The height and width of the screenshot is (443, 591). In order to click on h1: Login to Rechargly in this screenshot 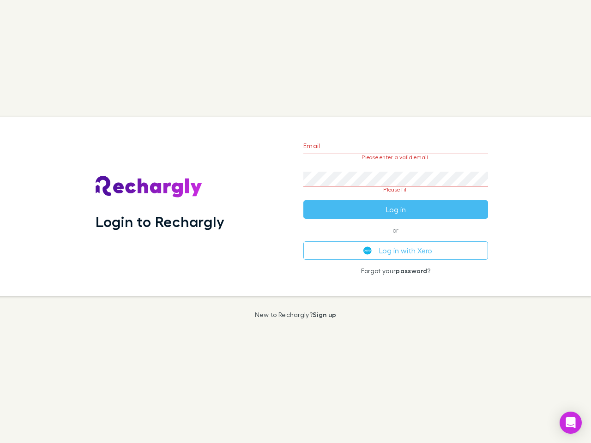, I will do `click(160, 222)`.